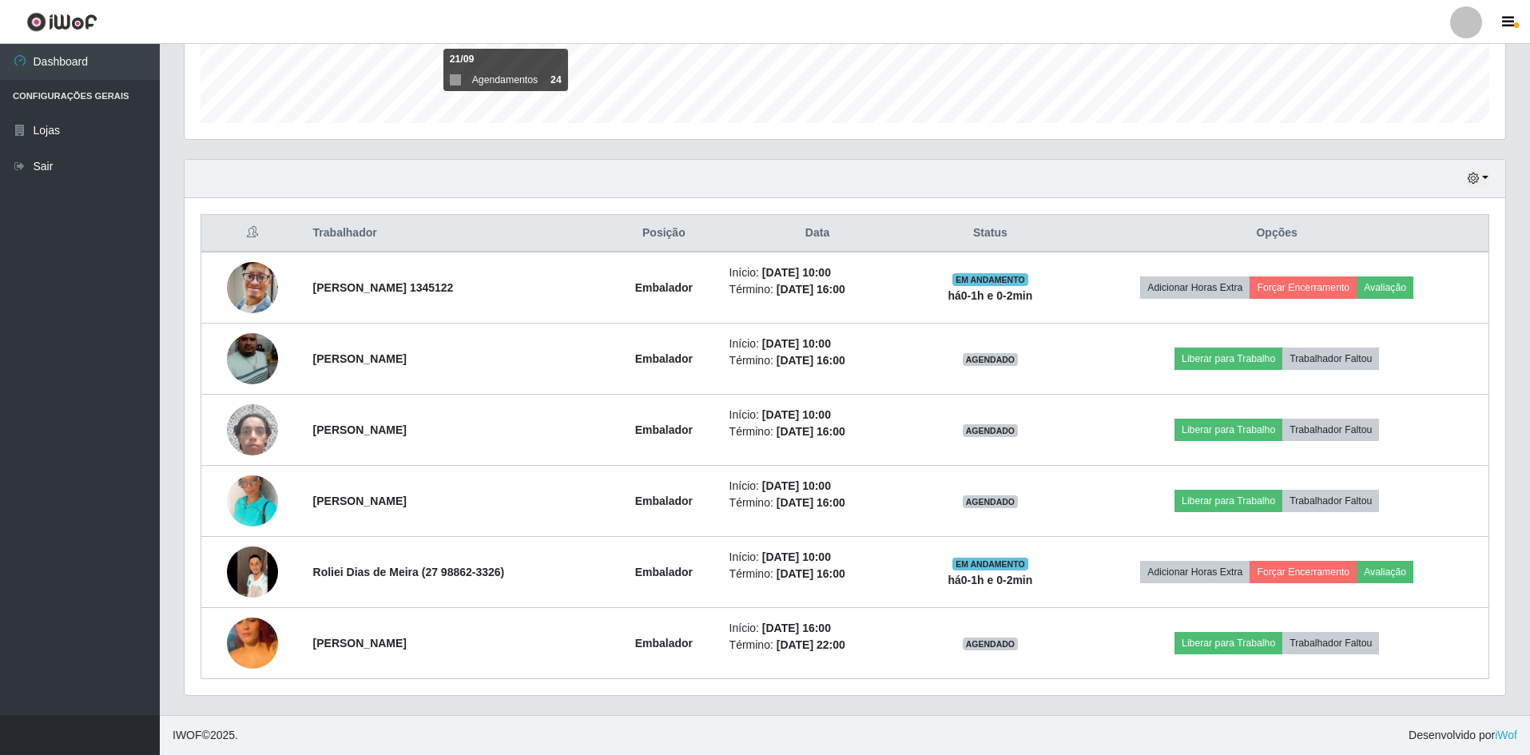 This screenshot has width=1530, height=755. What do you see at coordinates (62, 22) in the screenshot?
I see `img: CoreUI Logo` at bounding box center [62, 22].